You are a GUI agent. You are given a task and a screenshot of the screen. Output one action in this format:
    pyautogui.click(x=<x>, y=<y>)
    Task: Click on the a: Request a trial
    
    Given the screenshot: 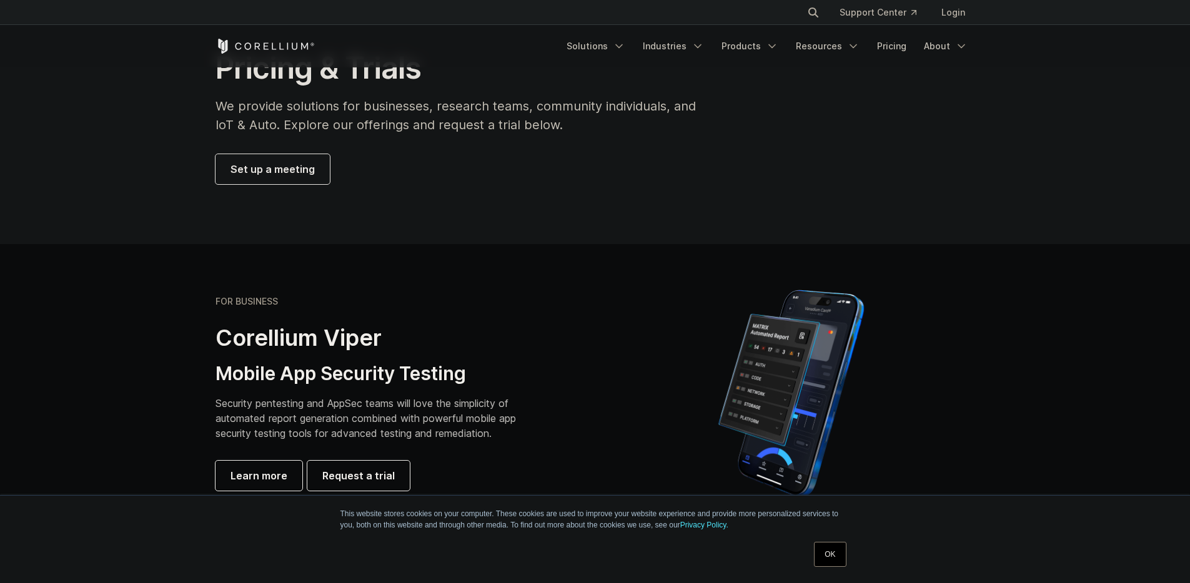 What is the action you would take?
    pyautogui.click(x=358, y=476)
    